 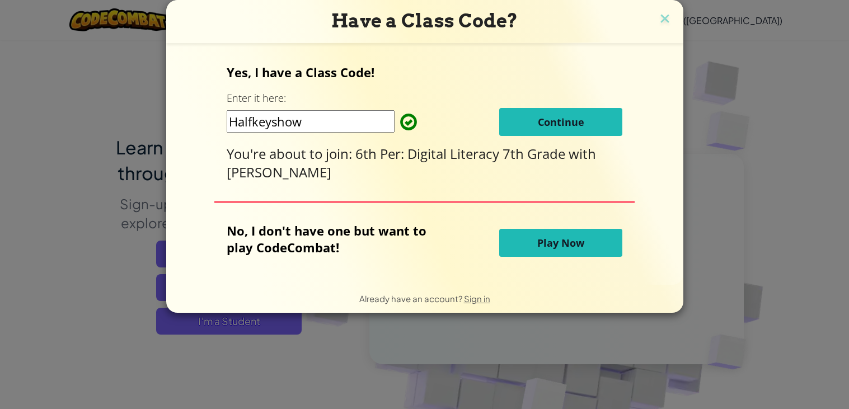 What do you see at coordinates (561, 243) in the screenshot?
I see `span: Play Now` at bounding box center [561, 243].